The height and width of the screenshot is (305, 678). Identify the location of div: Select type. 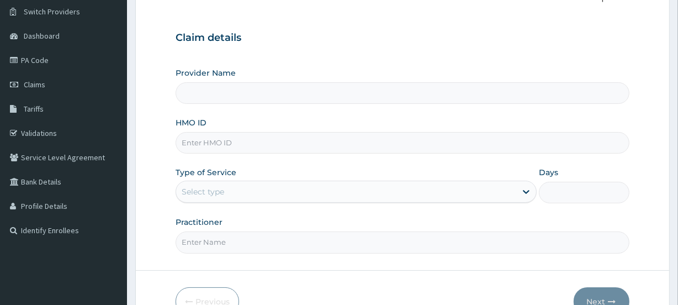
(203, 192).